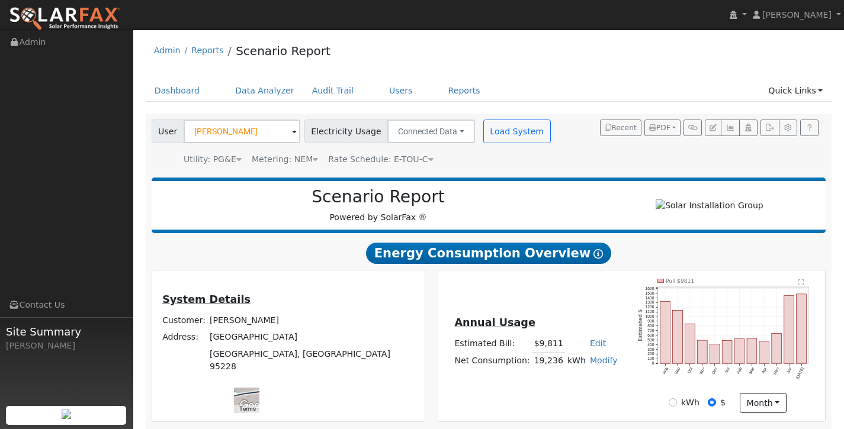 The height and width of the screenshot is (429, 844). What do you see at coordinates (651, 354) in the screenshot?
I see `text: 200` at bounding box center [651, 354].